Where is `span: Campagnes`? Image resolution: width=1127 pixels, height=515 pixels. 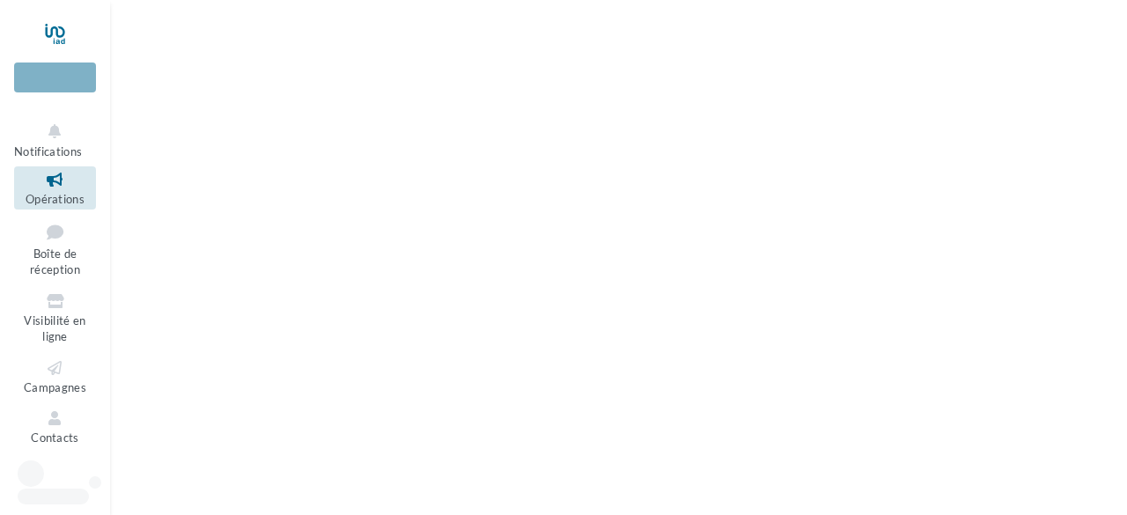 span: Campagnes is located at coordinates (55, 387).